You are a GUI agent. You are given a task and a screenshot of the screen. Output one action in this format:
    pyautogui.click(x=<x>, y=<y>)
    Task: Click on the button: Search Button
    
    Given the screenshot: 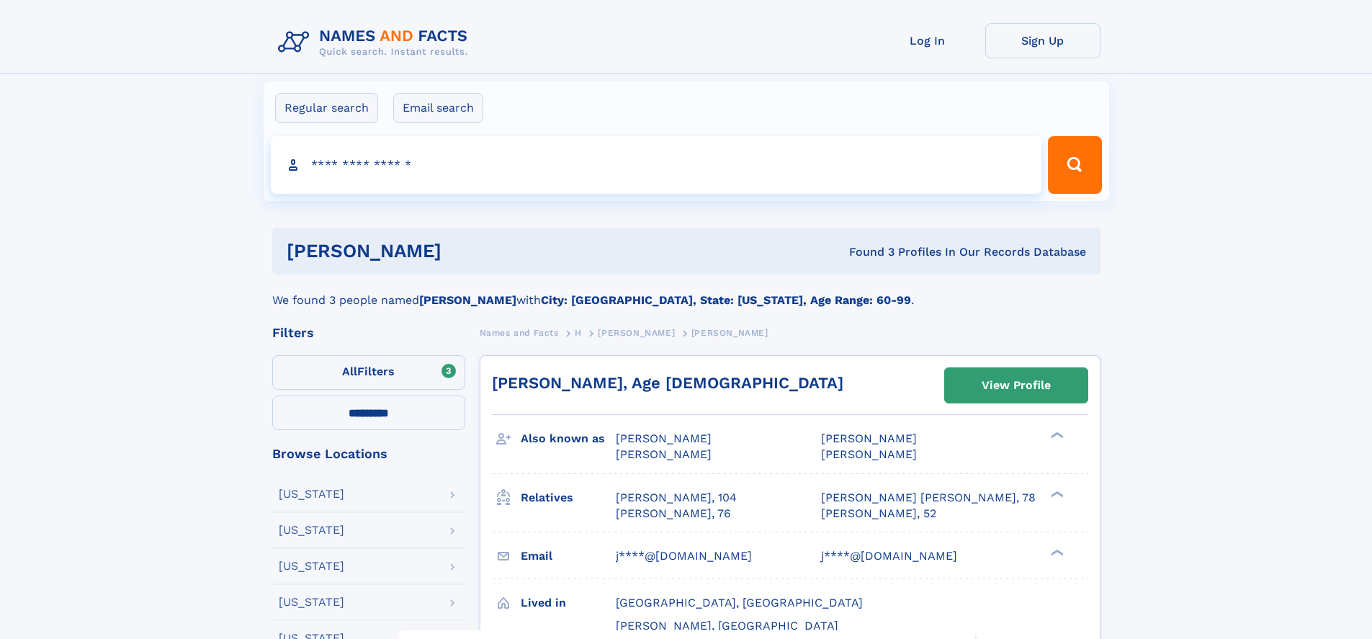 What is the action you would take?
    pyautogui.click(x=1074, y=165)
    